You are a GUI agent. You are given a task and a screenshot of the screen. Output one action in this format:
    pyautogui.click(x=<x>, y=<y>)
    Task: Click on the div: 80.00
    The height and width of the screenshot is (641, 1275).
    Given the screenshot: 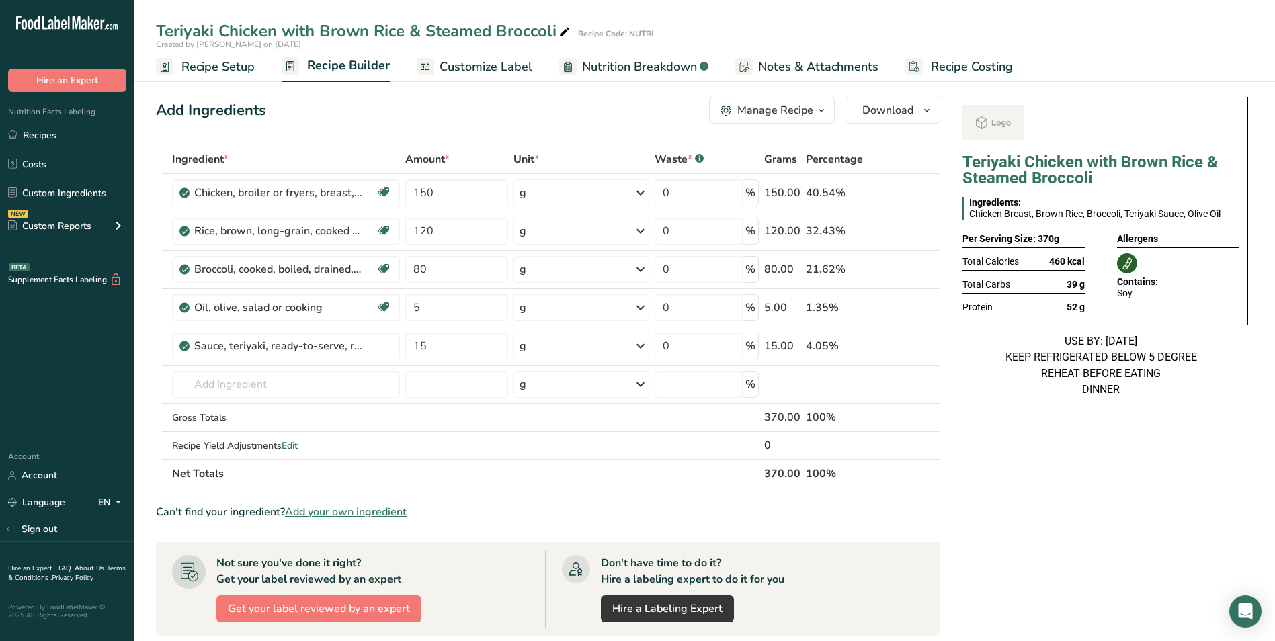 What is the action you would take?
    pyautogui.click(x=782, y=269)
    